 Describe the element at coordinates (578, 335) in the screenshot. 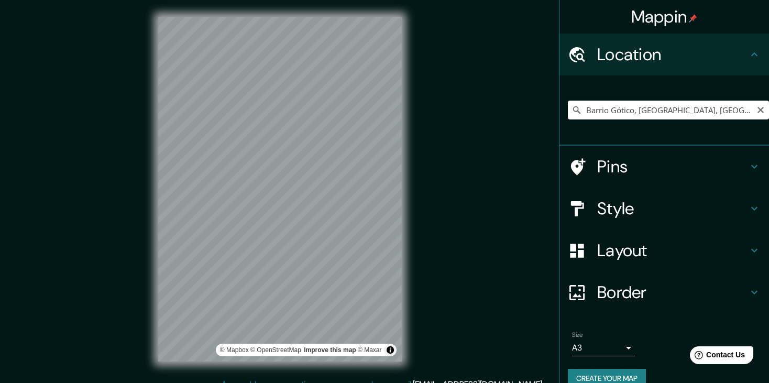

I see `label: Size` at that location.